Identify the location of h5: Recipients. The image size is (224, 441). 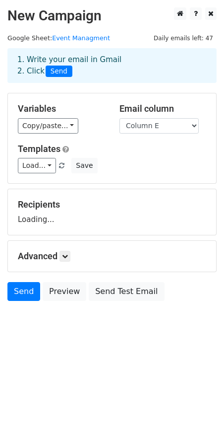
(112, 204).